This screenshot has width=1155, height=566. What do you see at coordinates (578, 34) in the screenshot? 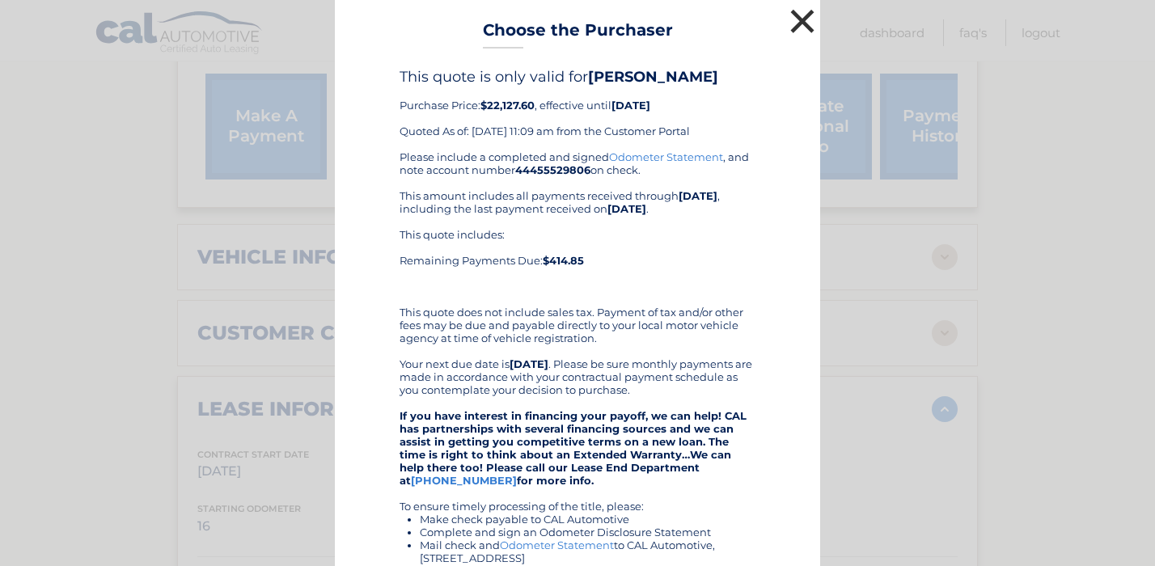
I see `h3: Choose the Purchaser` at bounding box center [578, 34].